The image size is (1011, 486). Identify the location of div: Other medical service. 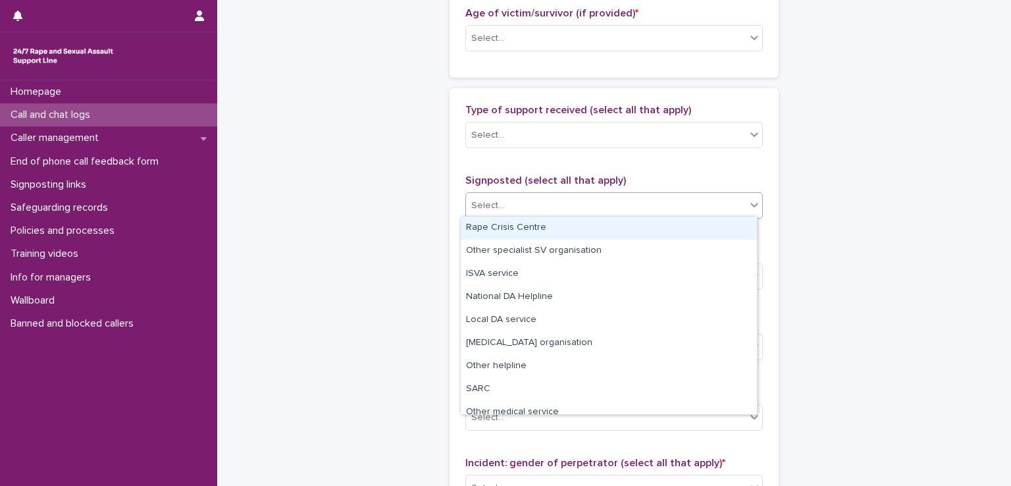
(609, 412).